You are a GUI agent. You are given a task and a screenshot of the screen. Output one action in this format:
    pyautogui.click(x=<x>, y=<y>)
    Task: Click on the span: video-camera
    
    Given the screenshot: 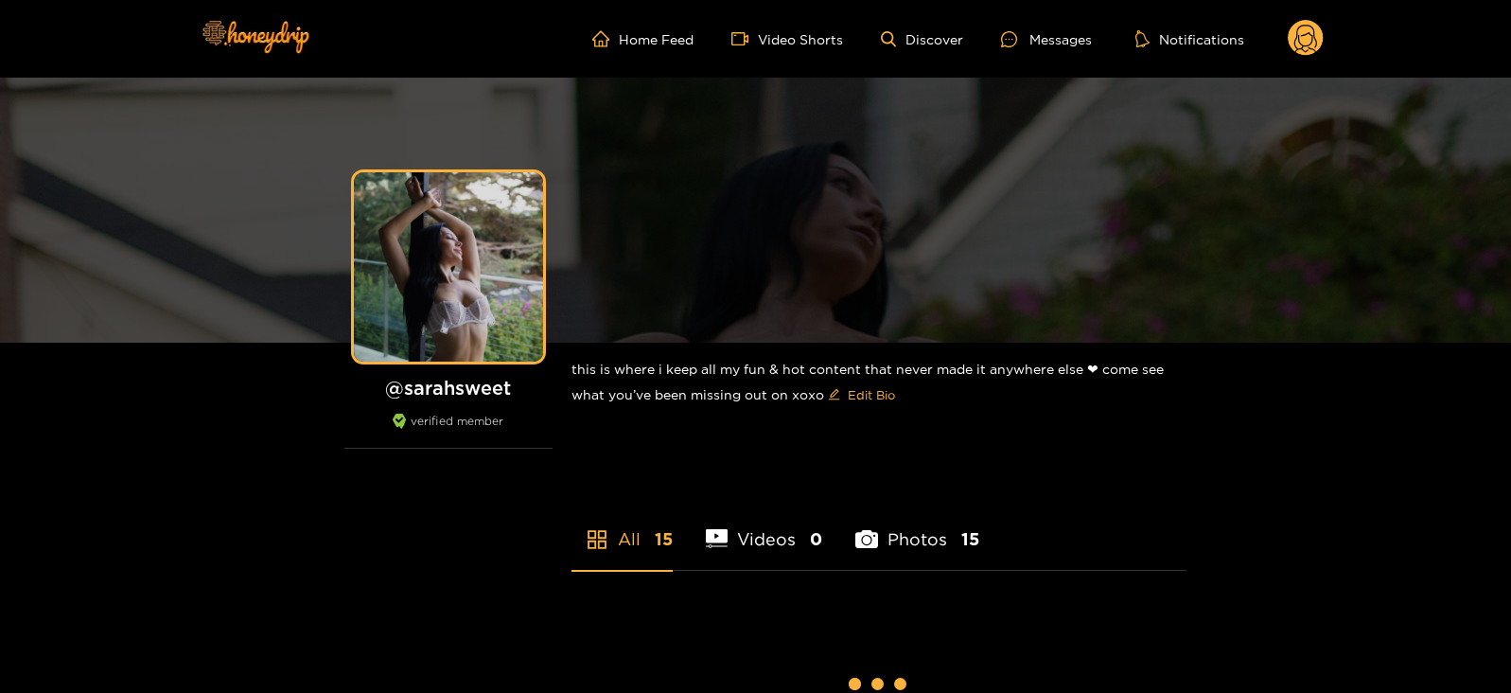 What is the action you would take?
    pyautogui.click(x=745, y=39)
    